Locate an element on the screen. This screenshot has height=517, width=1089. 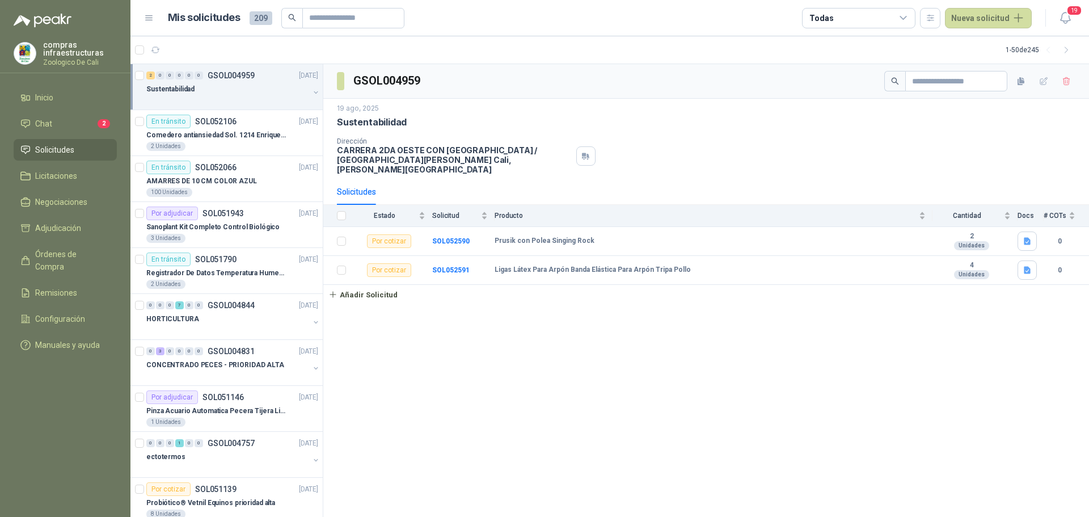
span: 19 is located at coordinates (1075, 10).